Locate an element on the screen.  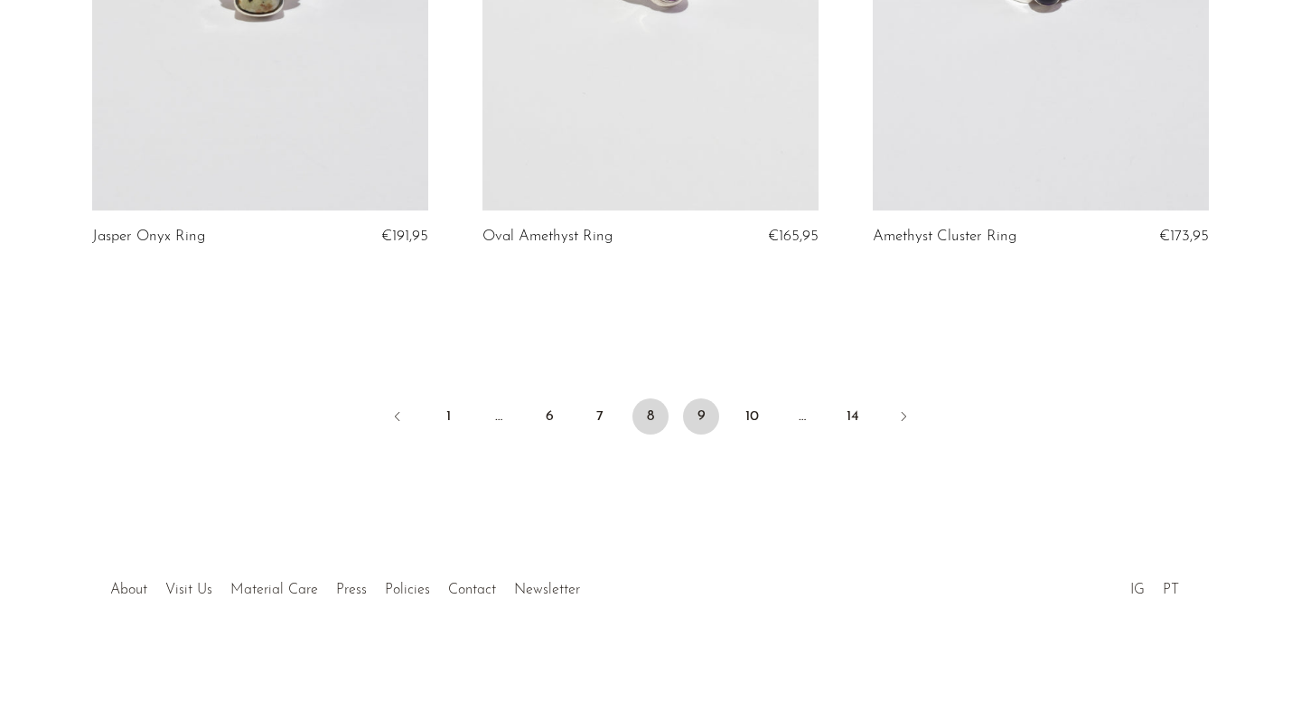
a: Press is located at coordinates (351, 590).